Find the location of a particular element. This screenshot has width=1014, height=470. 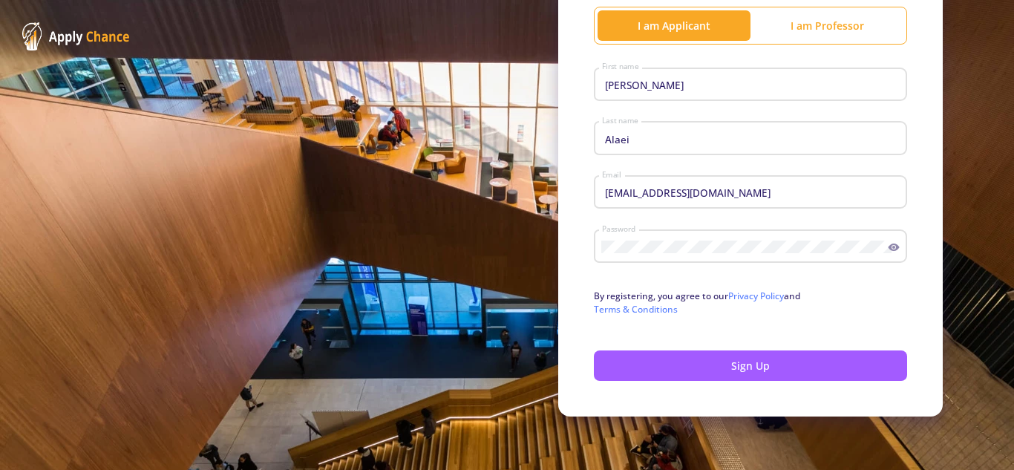

a: Privacy Policy is located at coordinates (755, 295).